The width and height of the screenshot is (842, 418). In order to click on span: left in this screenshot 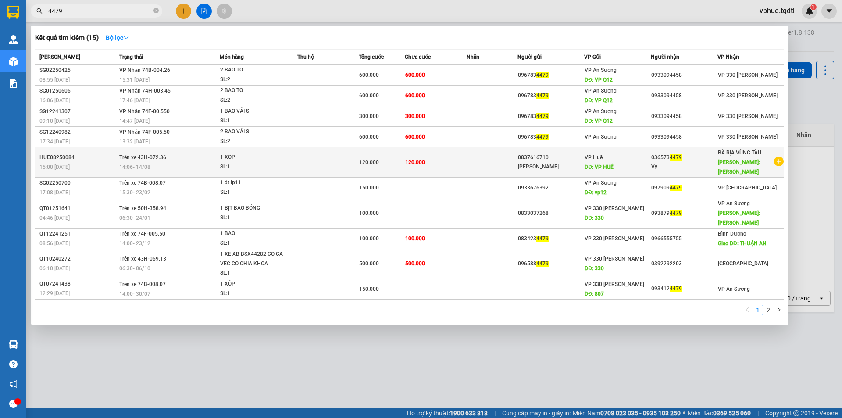, I will do `click(747, 310)`.